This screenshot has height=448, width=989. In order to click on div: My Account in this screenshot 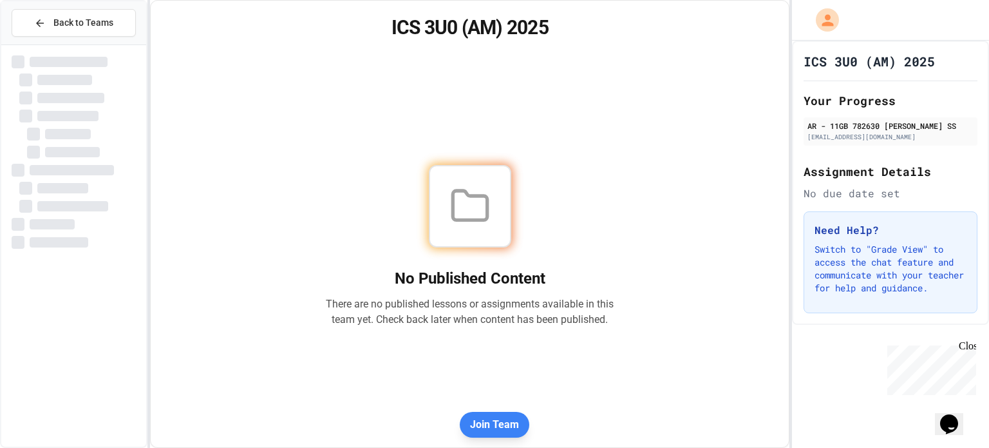, I will do `click(822, 20)`.